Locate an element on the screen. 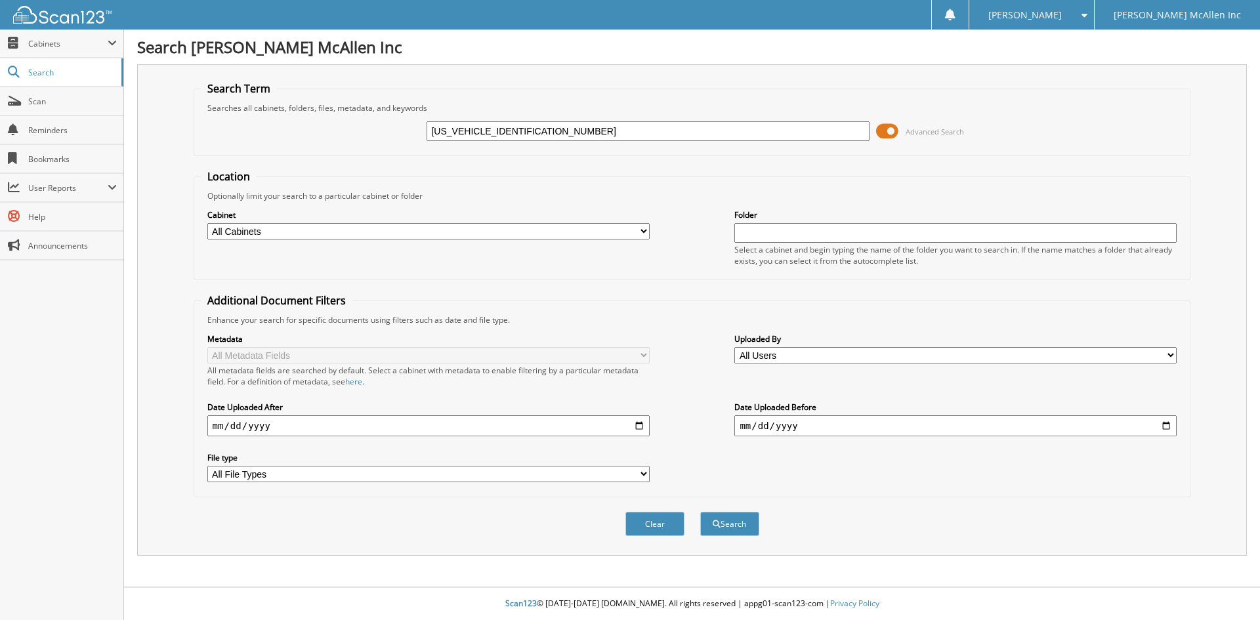 The height and width of the screenshot is (620, 1260). div: Searches all cabinets, folders, files, metadata, and keywords is located at coordinates (692, 108).